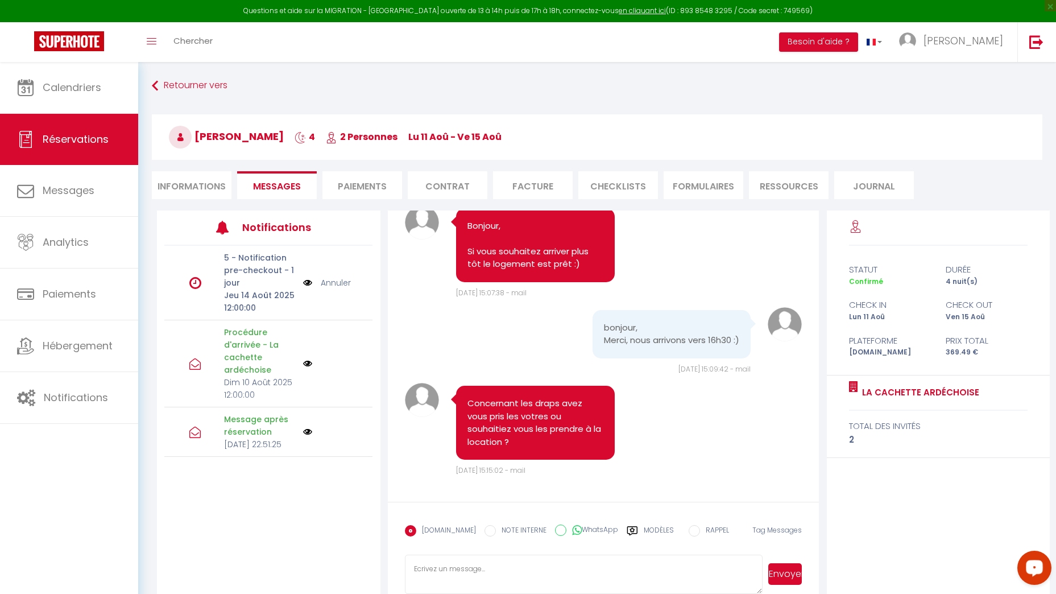 The height and width of the screenshot is (594, 1056). Describe the element at coordinates (193, 42) in the screenshot. I see `a: Chercher` at that location.